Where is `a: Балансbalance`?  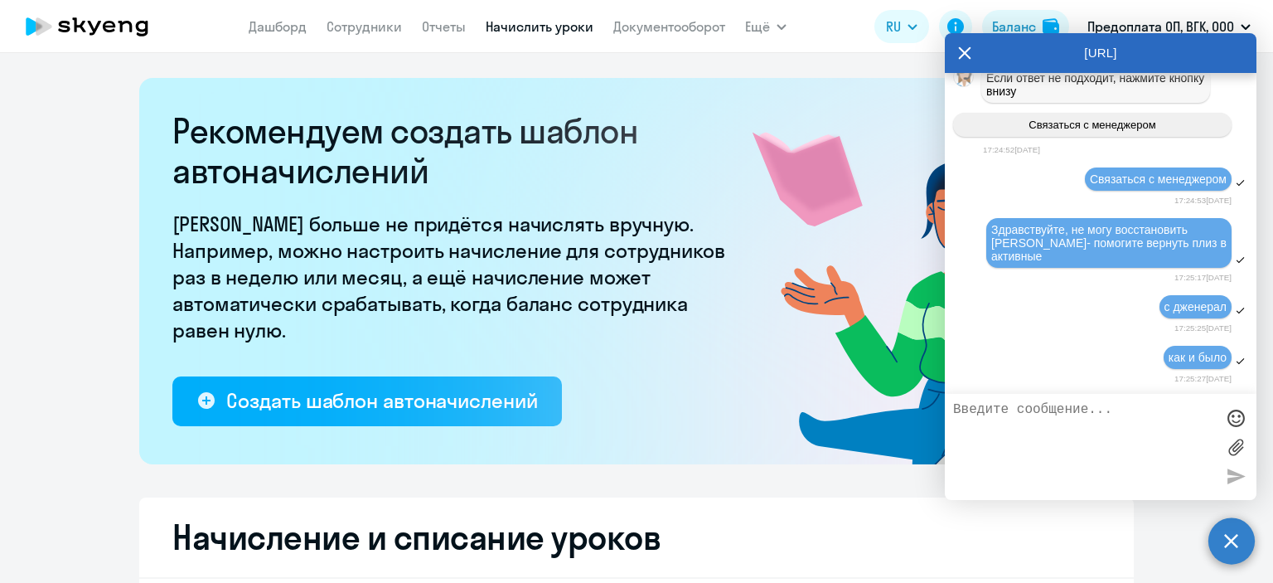 a: Балансbalance is located at coordinates (1026, 27).